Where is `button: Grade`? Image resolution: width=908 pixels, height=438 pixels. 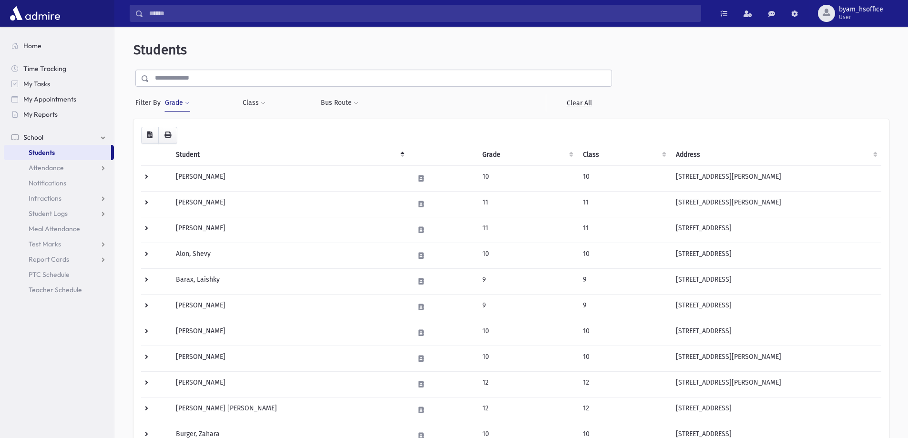 button: Grade is located at coordinates (177, 103).